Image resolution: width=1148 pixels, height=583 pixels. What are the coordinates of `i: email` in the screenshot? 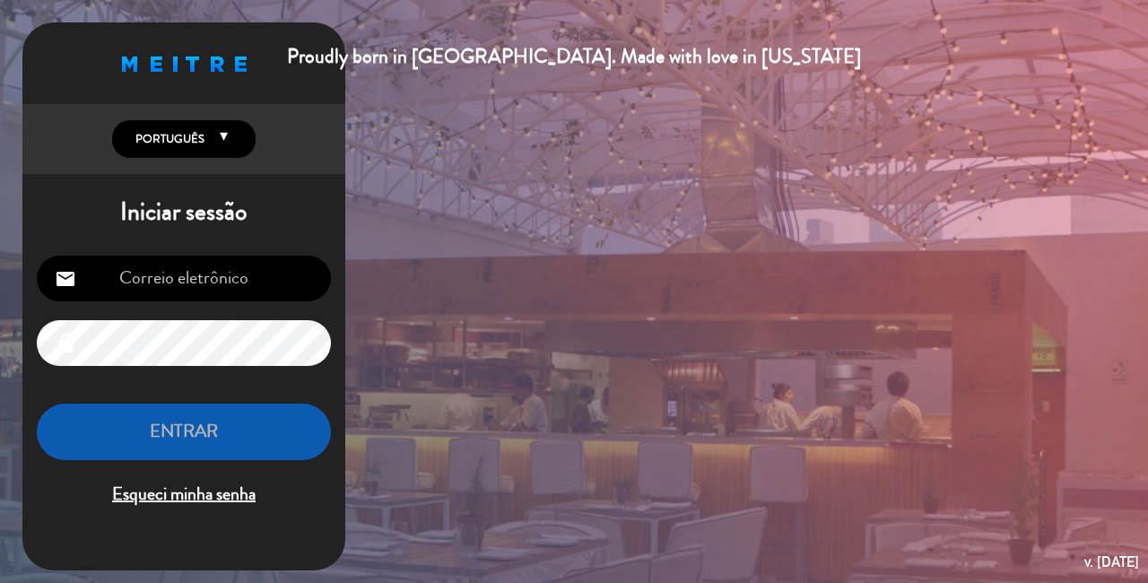 It's located at (65, 279).